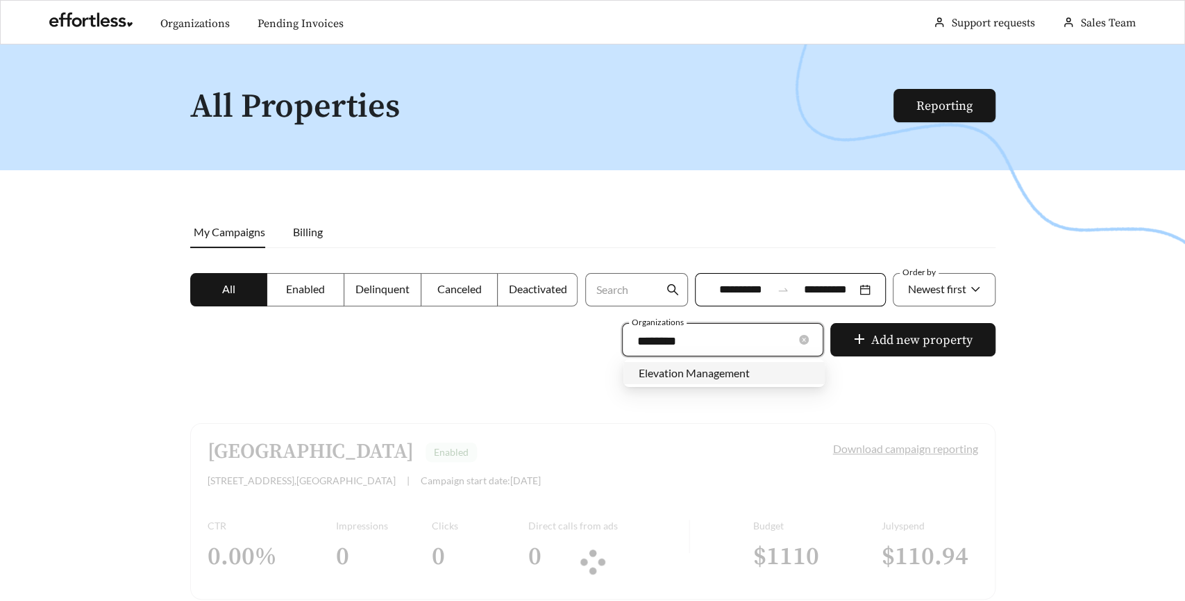 This screenshot has width=1185, height=601. I want to click on span: Canceled, so click(460, 288).